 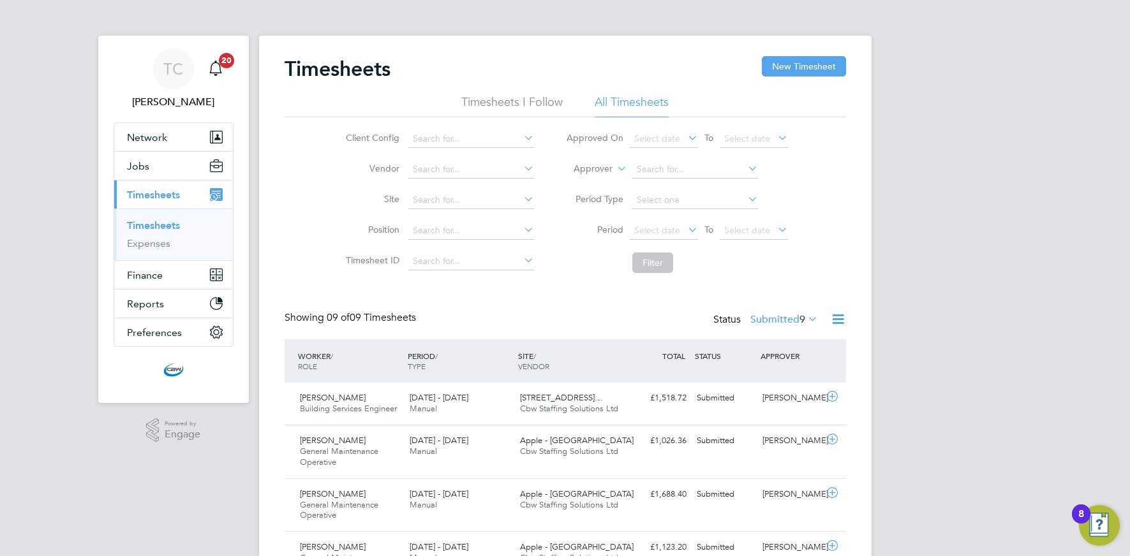 I want to click on button: Open Resource Center, 8 new notifications, so click(x=1099, y=526).